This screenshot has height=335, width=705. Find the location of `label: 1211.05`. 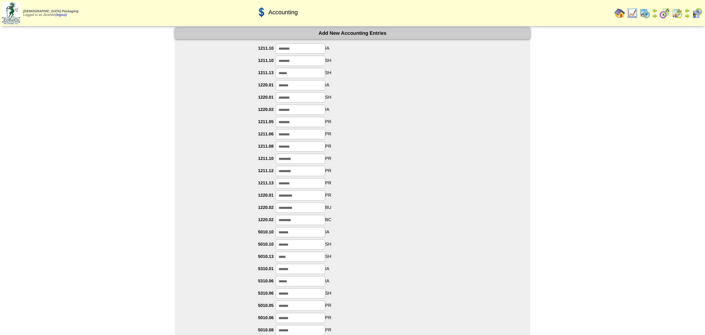

label: 1211.05 is located at coordinates (232, 121).